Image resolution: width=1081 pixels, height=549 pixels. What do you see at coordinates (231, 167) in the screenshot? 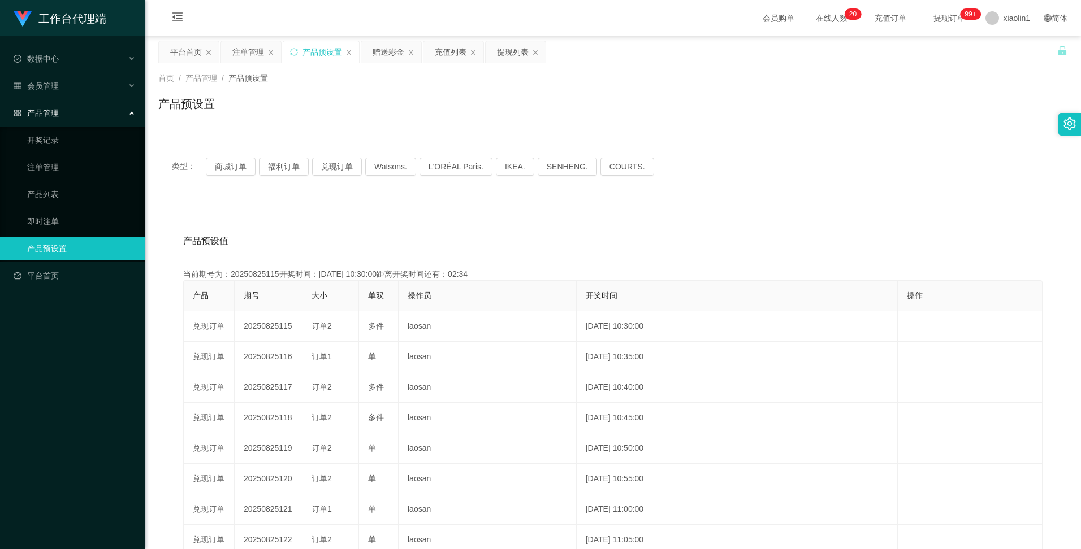
I see `button: 商城订单` at bounding box center [231, 167].